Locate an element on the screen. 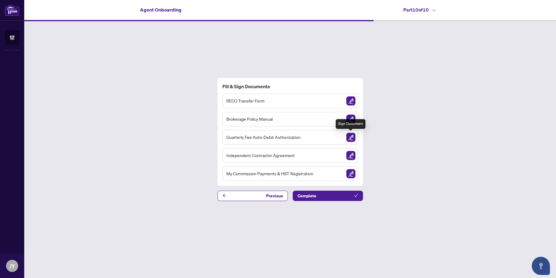 The height and width of the screenshot is (278, 556). button: Open asap is located at coordinates (541, 266).